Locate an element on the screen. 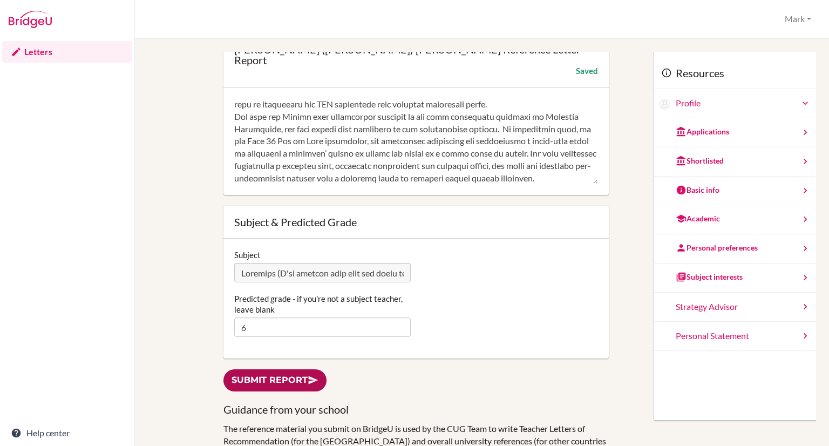  div: Basic info is located at coordinates (697, 190).